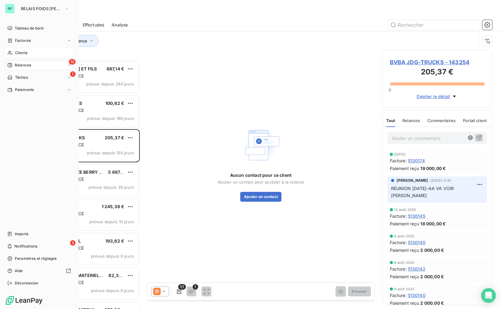 The height and width of the screenshot is (309, 502). I want to click on span: 5 667,09 €, so click(119, 172).